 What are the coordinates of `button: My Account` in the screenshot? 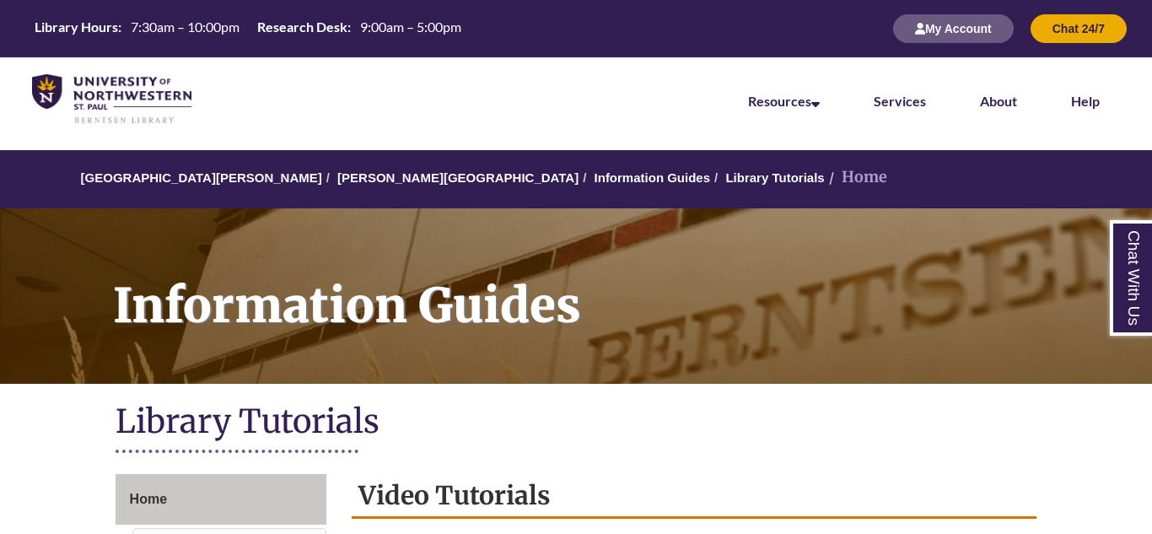 It's located at (953, 29).